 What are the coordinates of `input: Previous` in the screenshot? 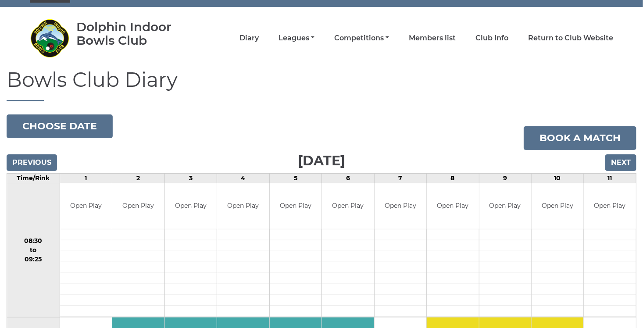 It's located at (32, 163).